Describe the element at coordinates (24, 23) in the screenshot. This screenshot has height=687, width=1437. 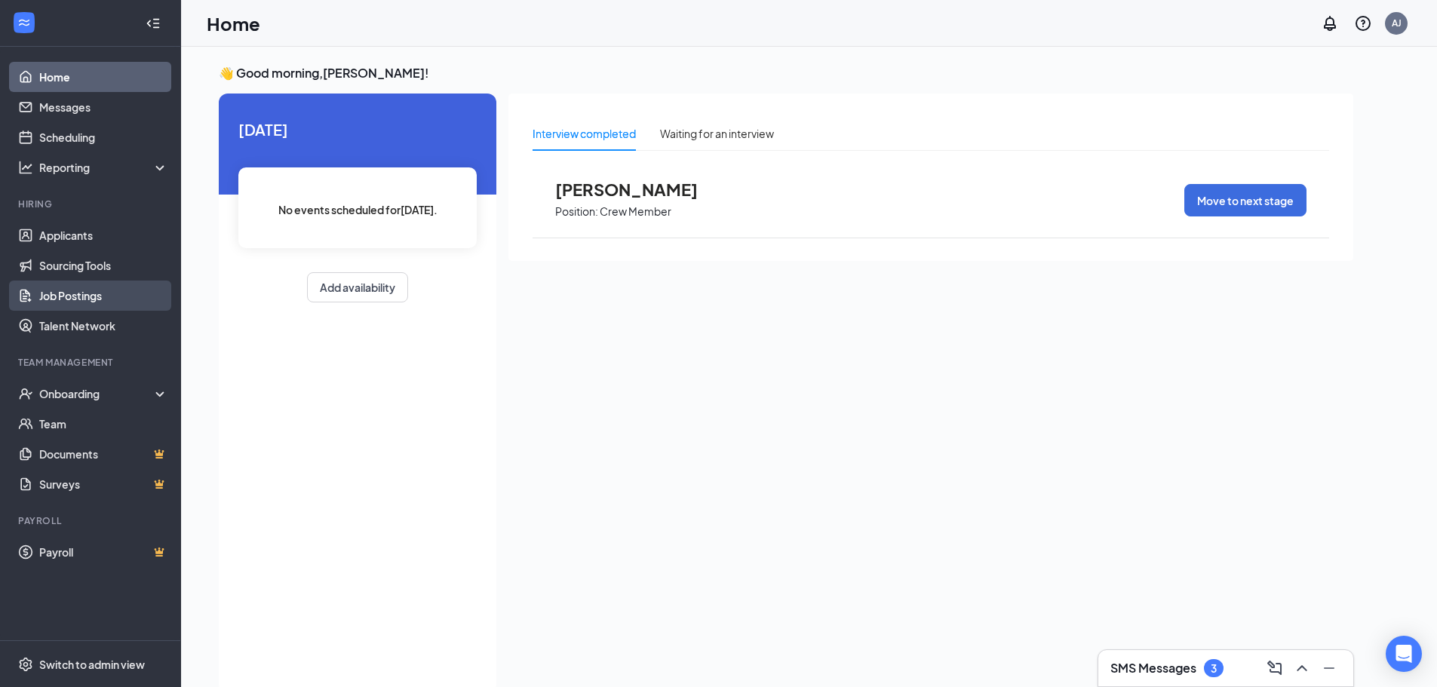
I see `svg: WorkstreamLogo` at that location.